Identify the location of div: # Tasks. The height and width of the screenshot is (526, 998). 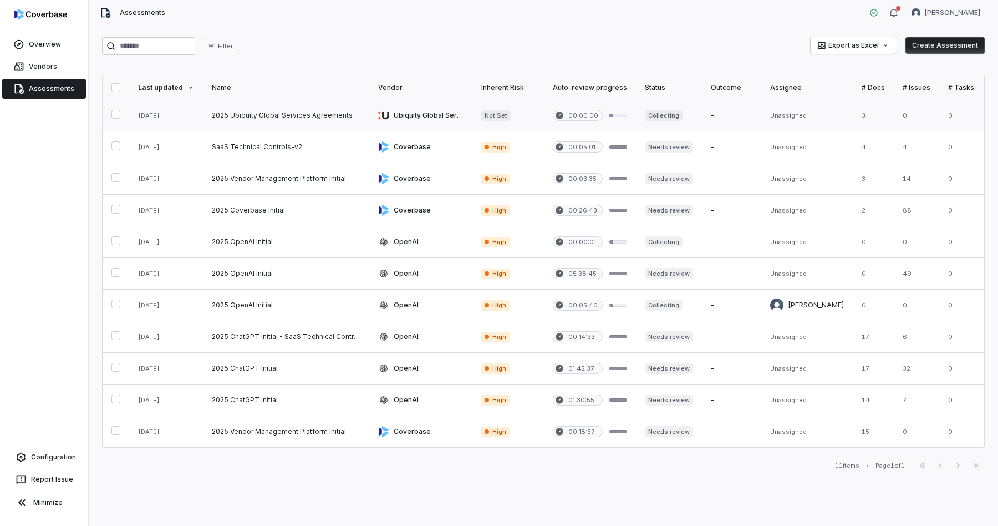
(961, 88).